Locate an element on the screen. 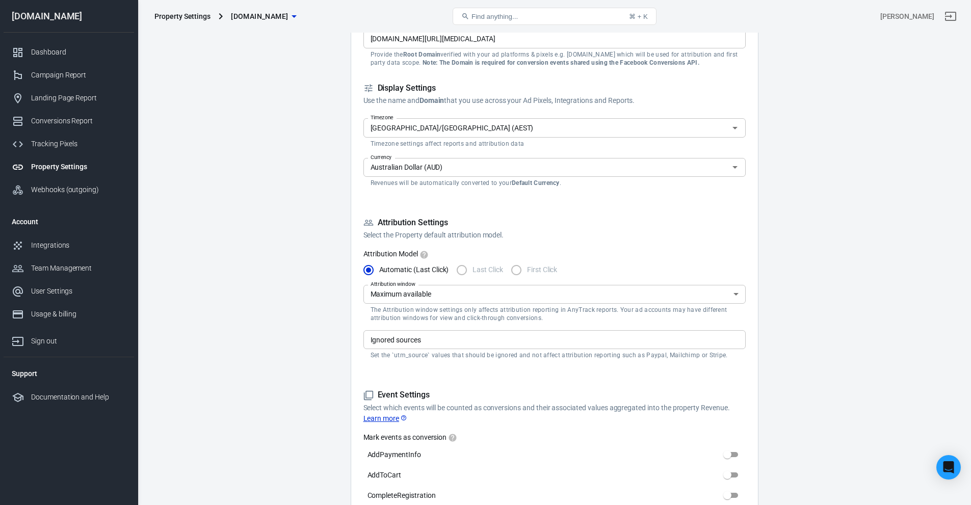 This screenshot has width=971, height=505. a: Usage & billing is located at coordinates (69, 314).